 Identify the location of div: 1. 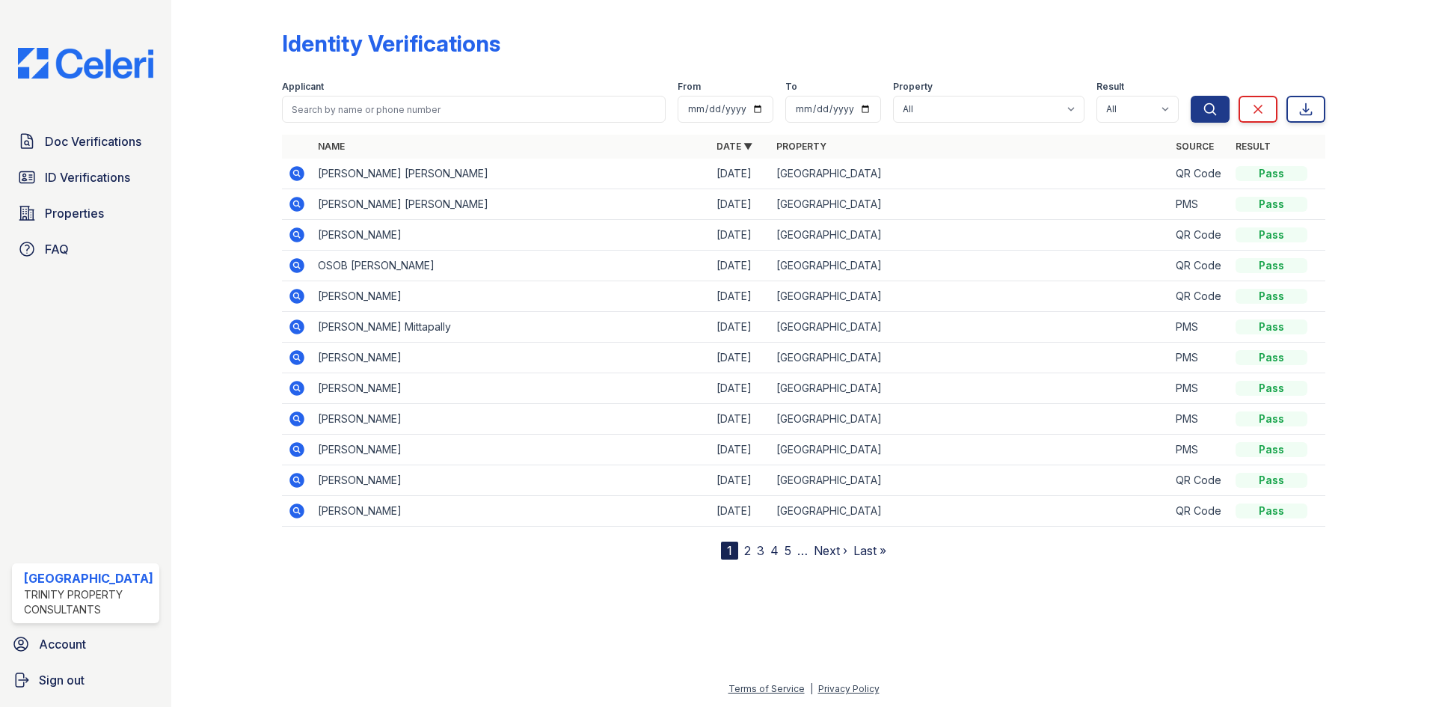
(729, 551).